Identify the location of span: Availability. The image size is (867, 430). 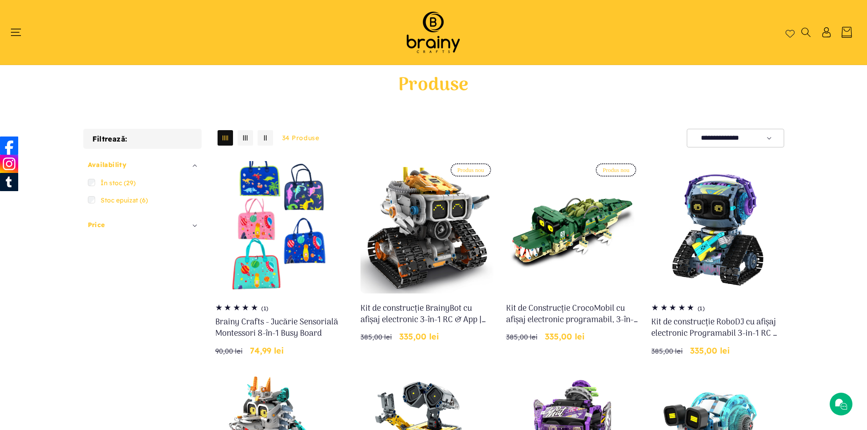
(107, 165).